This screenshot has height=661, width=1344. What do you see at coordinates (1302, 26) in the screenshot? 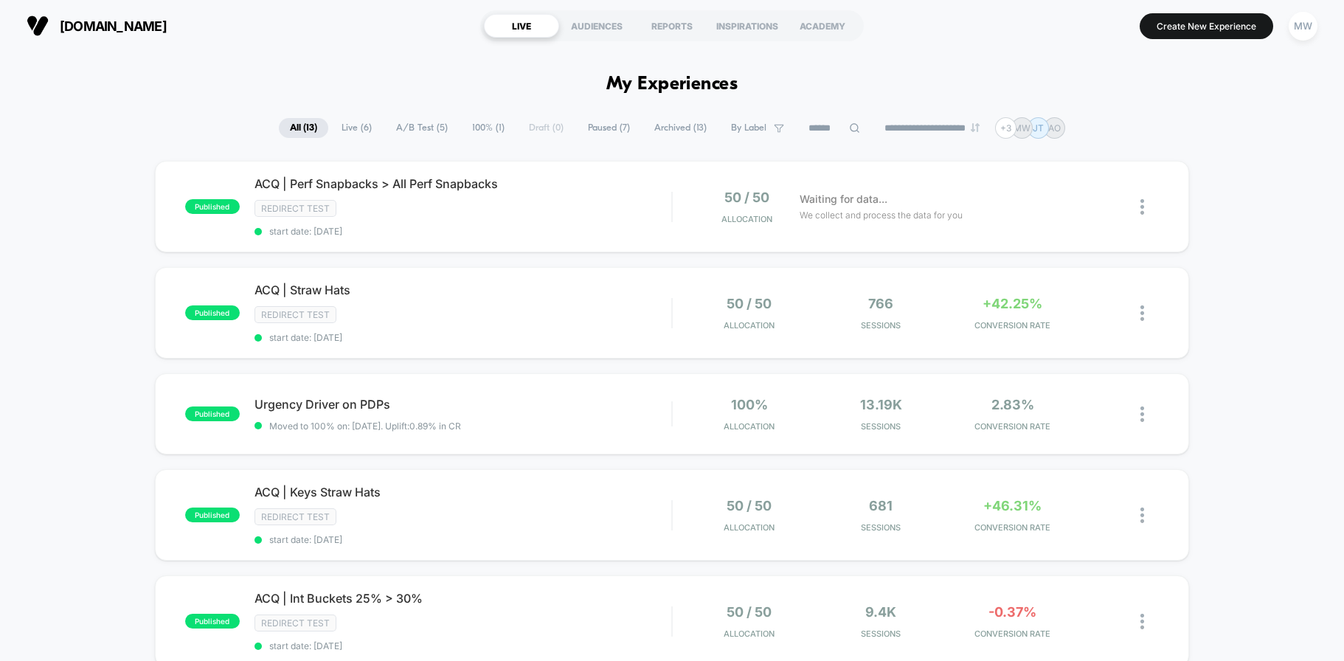
I see `button: MW` at bounding box center [1302, 26].